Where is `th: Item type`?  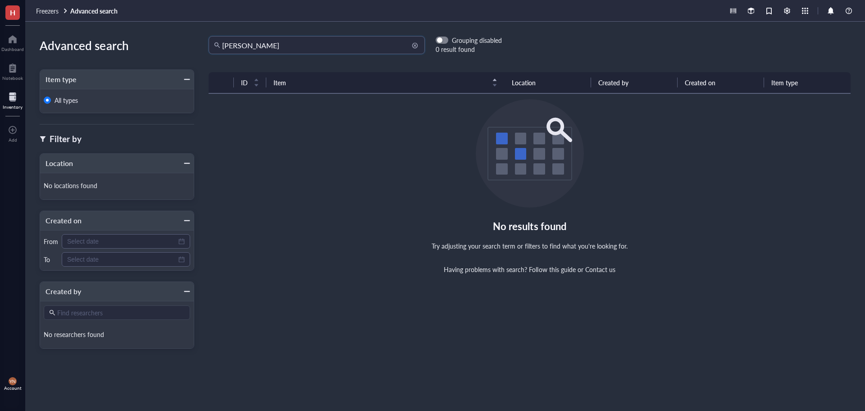 th: Item type is located at coordinates (808, 82).